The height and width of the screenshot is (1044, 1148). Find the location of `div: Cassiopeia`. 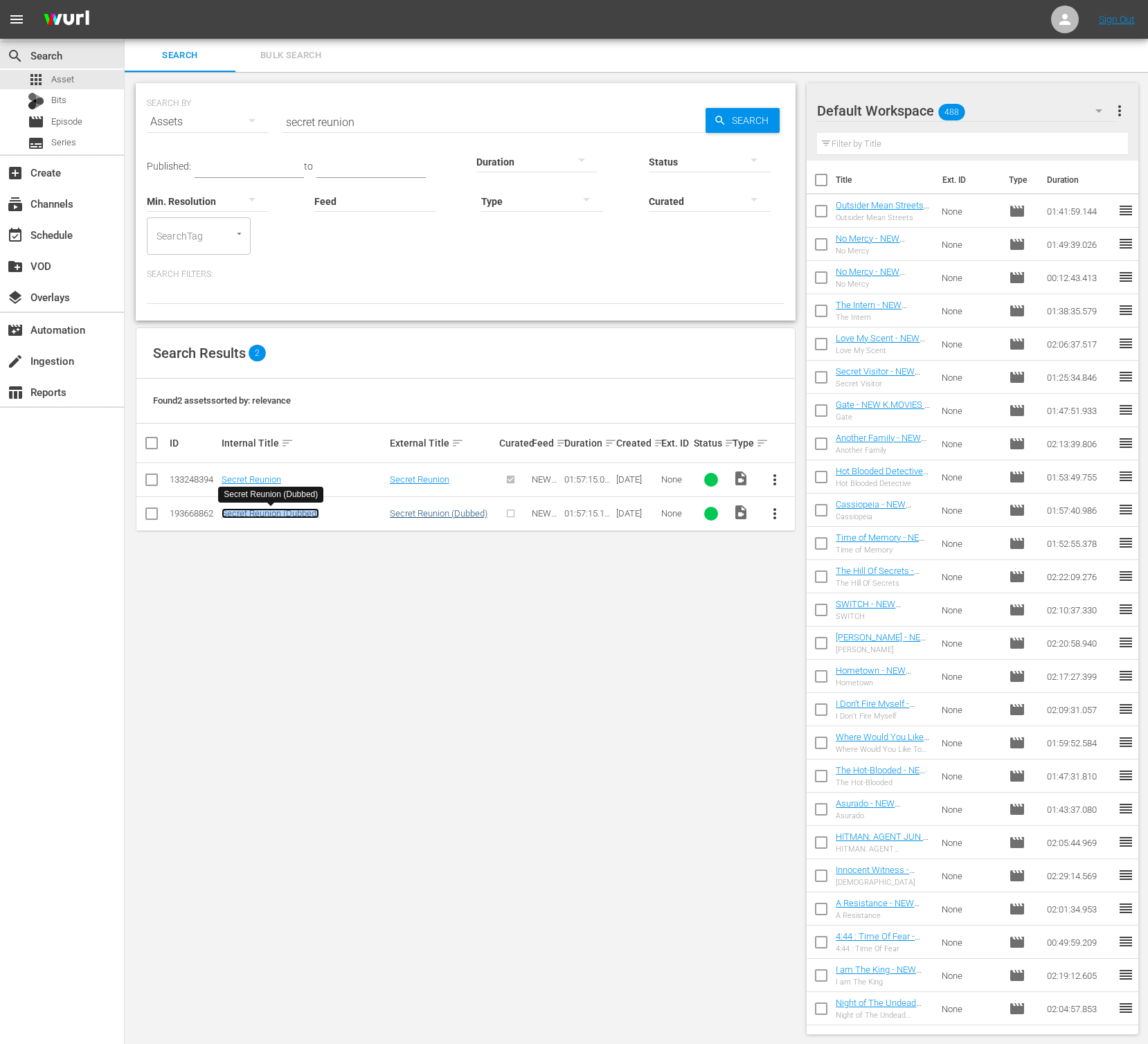

div: Cassiopeia is located at coordinates (883, 517).